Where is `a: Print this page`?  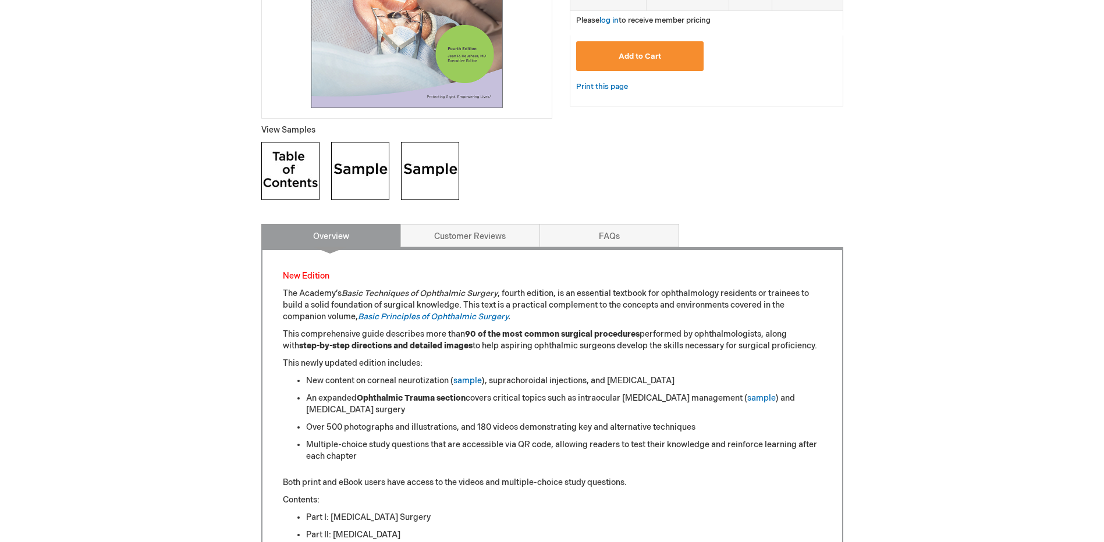
a: Print this page is located at coordinates (602, 87).